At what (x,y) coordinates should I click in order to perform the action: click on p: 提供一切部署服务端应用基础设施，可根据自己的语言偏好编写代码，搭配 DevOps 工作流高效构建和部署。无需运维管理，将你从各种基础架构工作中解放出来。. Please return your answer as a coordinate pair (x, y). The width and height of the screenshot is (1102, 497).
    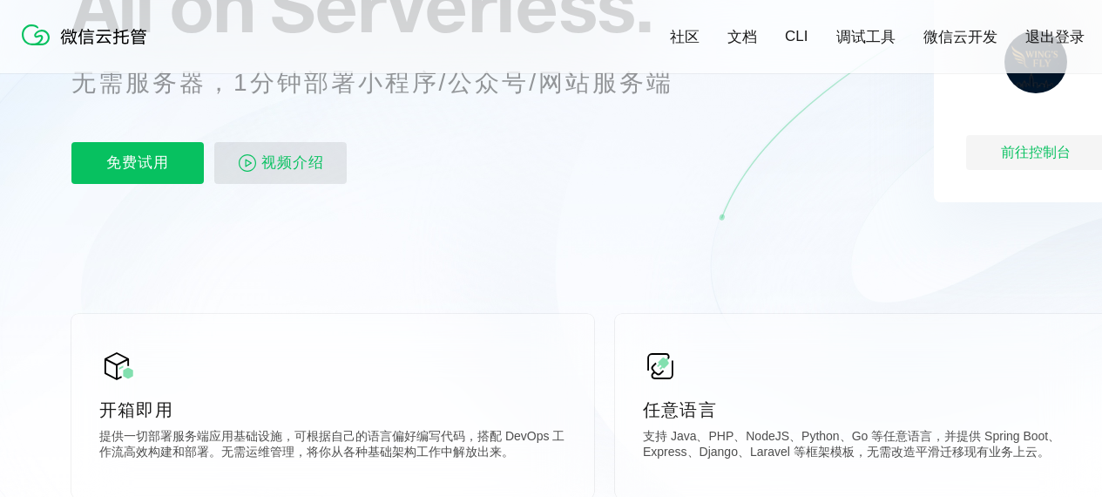
    Looking at the image, I should click on (333, 446).